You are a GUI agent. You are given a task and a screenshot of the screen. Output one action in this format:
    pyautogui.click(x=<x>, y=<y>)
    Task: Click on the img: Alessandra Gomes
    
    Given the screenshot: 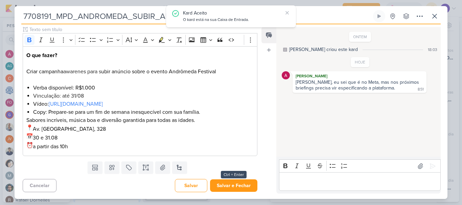 What is the action you would take?
    pyautogui.click(x=286, y=75)
    